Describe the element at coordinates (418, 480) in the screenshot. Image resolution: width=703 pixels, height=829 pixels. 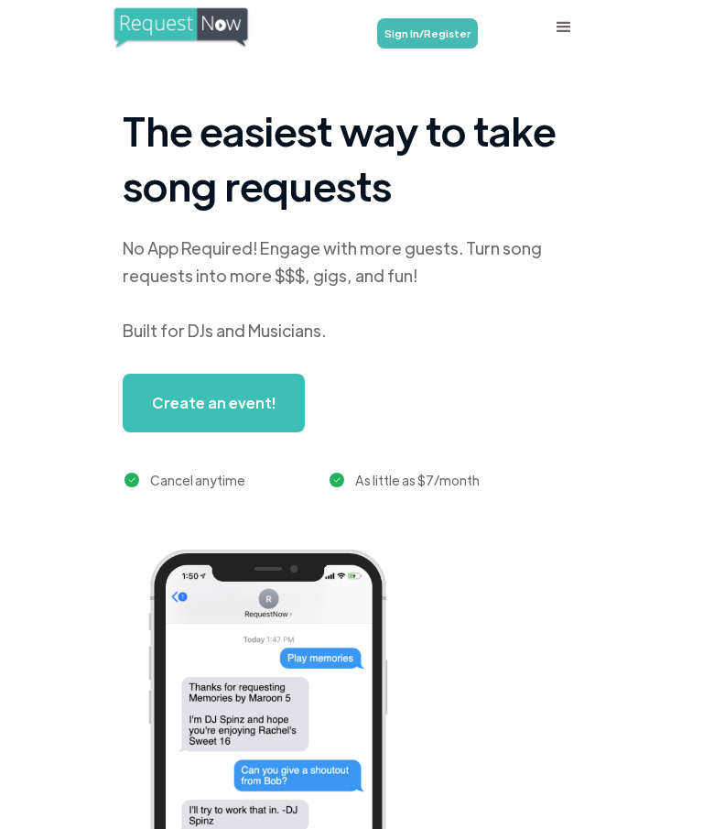
I see `div: As little as $7/month` at that location.